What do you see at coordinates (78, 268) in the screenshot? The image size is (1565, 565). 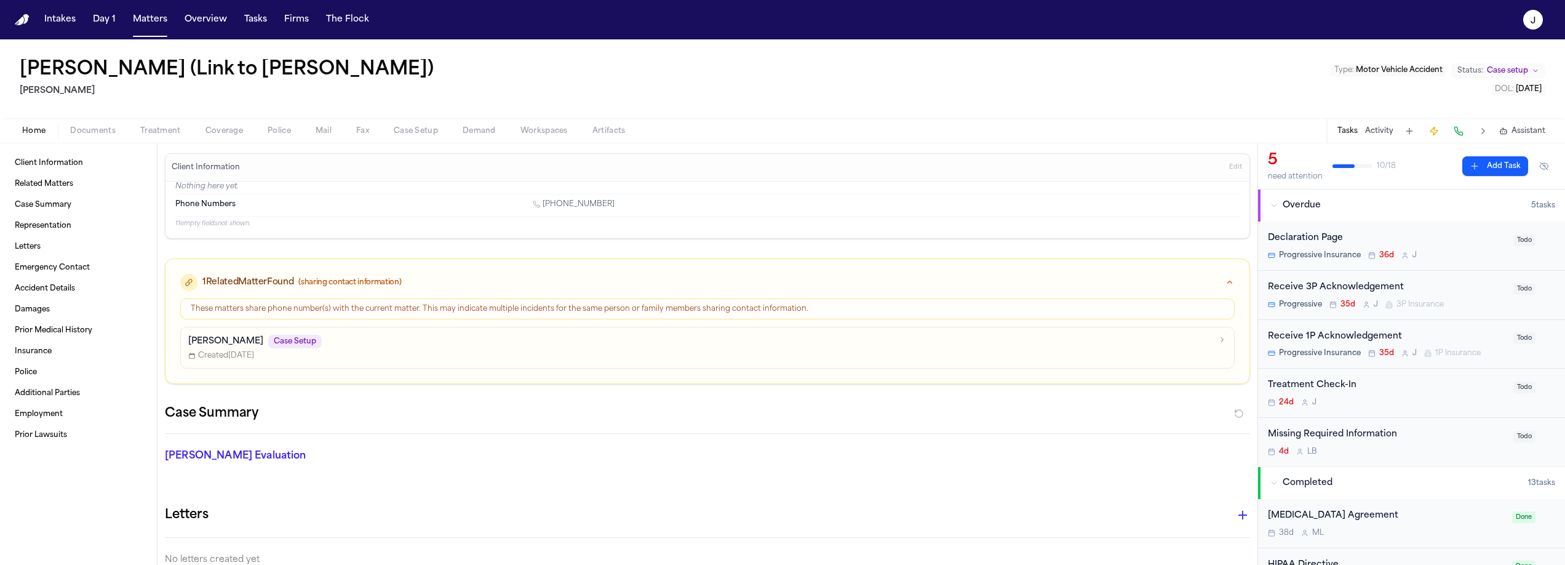 I see `a: Emergency Contact` at bounding box center [78, 268].